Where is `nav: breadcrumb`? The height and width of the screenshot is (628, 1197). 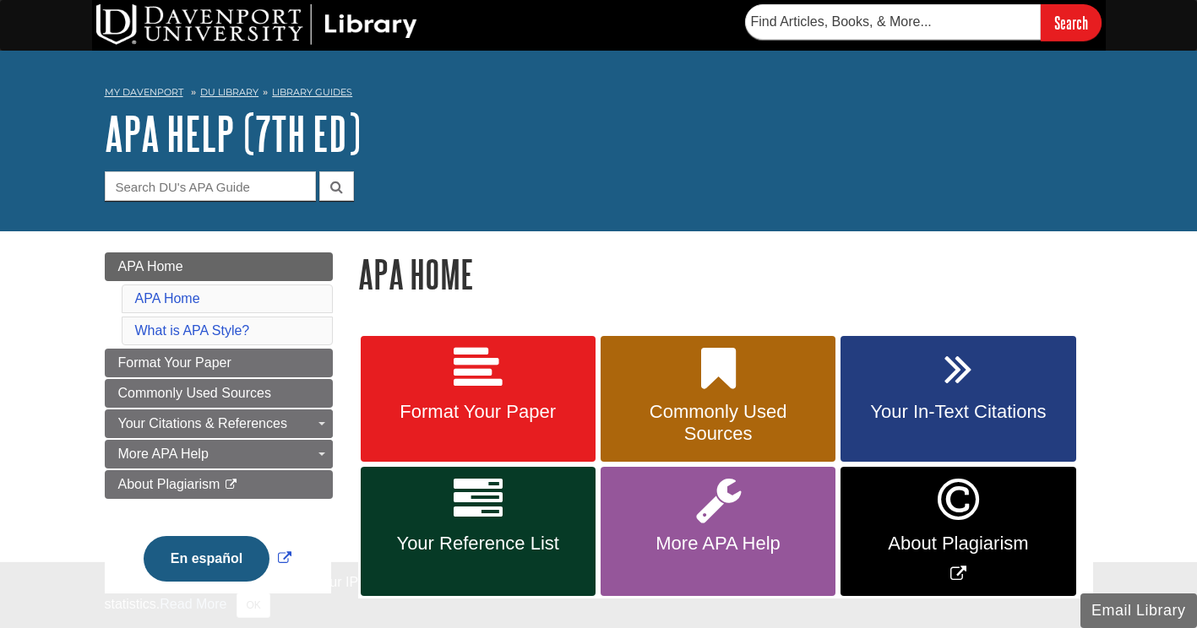
nav: breadcrumb is located at coordinates (599, 95).